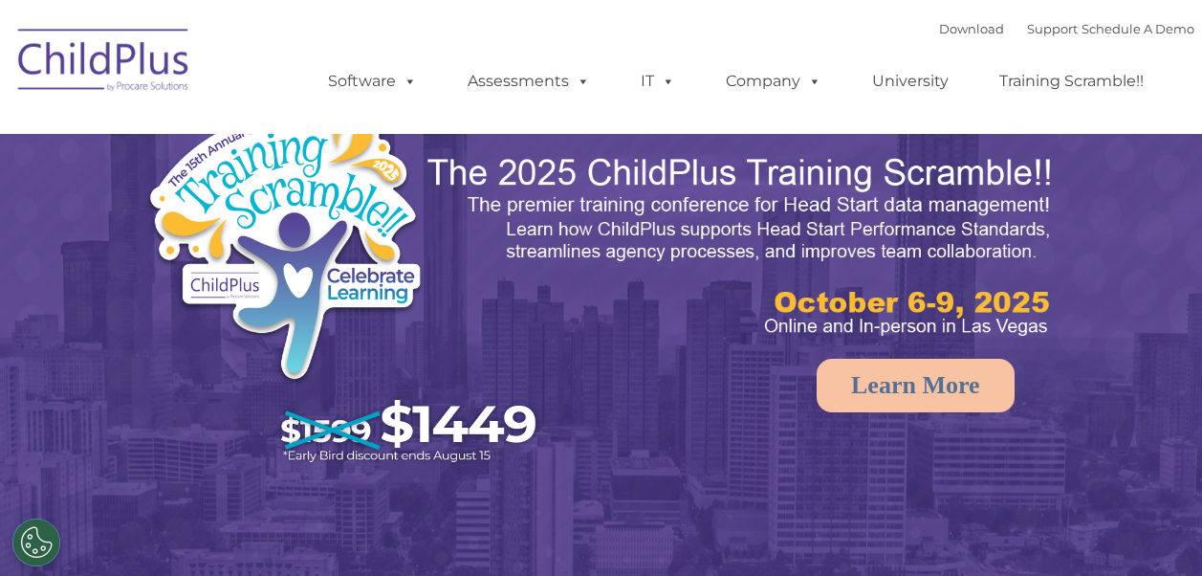 This screenshot has width=1202, height=576. I want to click on button: Cookies Settings, so click(36, 542).